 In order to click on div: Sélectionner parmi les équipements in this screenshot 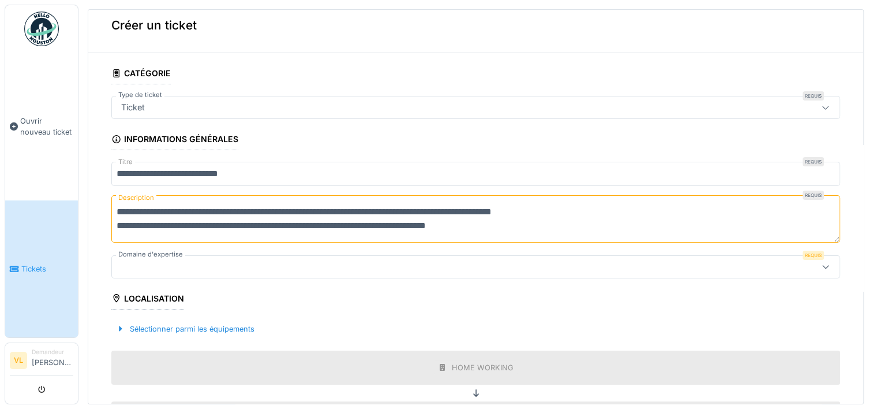, I will do `click(185, 328)`.